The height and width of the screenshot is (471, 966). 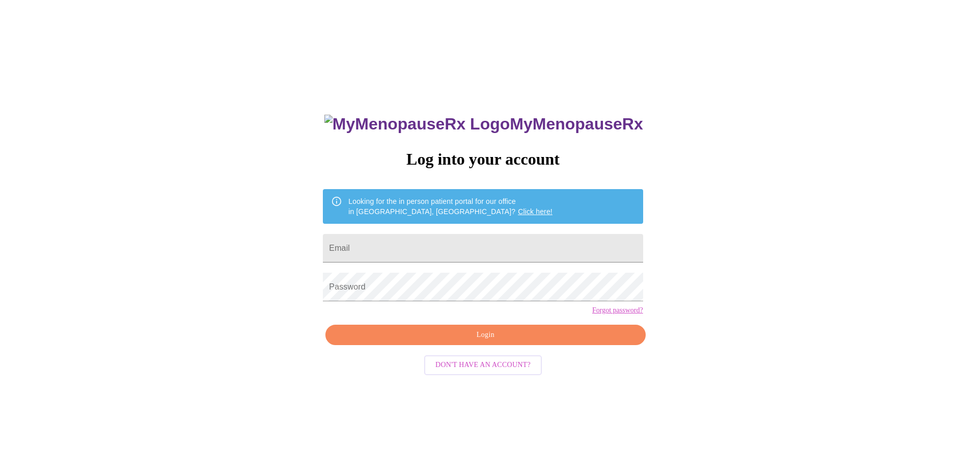 What do you see at coordinates (483, 365) in the screenshot?
I see `span: Don't have an account?` at bounding box center [483, 365].